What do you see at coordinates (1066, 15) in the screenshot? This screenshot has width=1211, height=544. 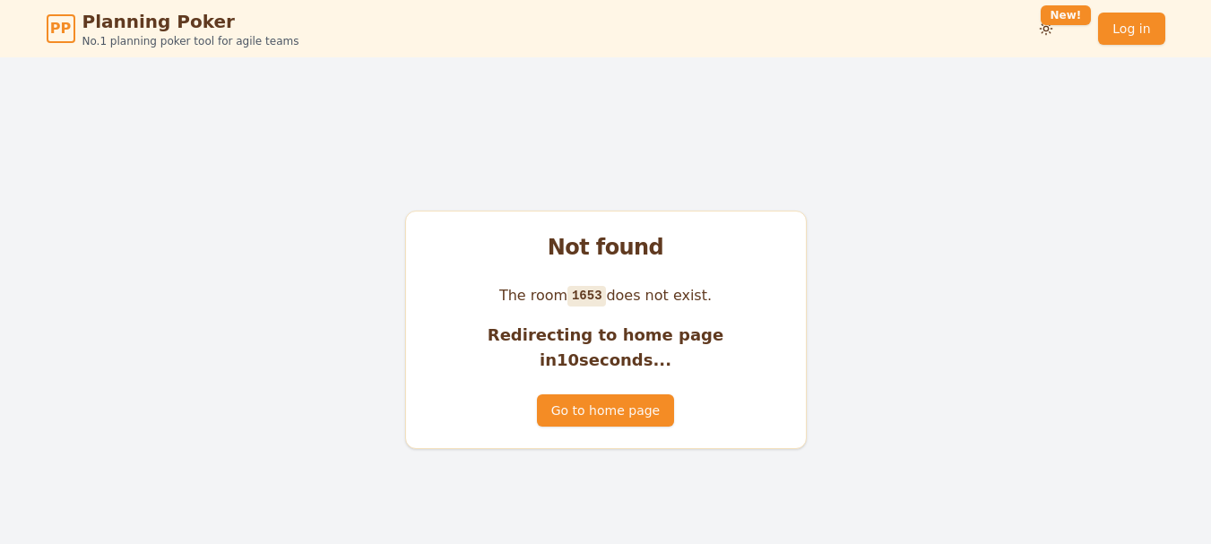 I see `div: New!` at bounding box center [1066, 15].